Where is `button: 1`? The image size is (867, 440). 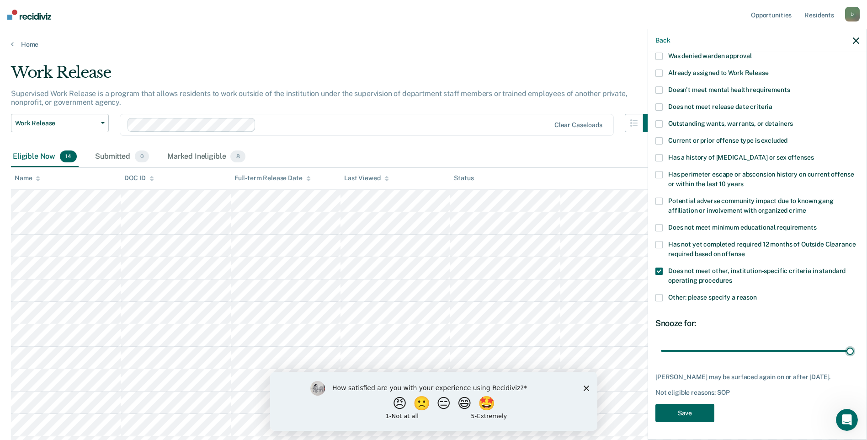
button: 1 is located at coordinates (130, 32).